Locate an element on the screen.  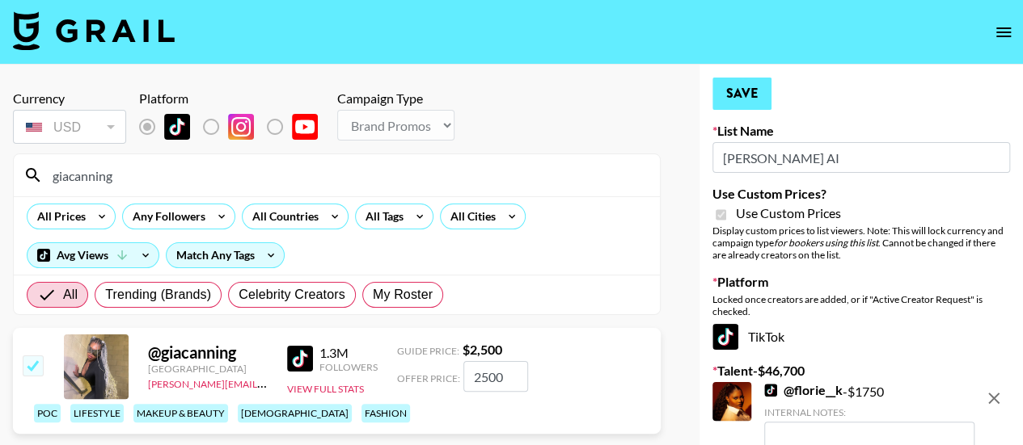
button: Save is located at coordinates (741, 94).